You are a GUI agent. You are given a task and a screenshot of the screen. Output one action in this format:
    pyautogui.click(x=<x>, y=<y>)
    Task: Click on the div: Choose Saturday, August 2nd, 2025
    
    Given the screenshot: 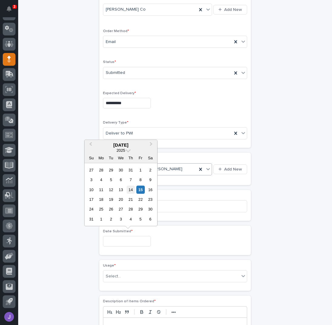 What is the action you would take?
    pyautogui.click(x=150, y=170)
    